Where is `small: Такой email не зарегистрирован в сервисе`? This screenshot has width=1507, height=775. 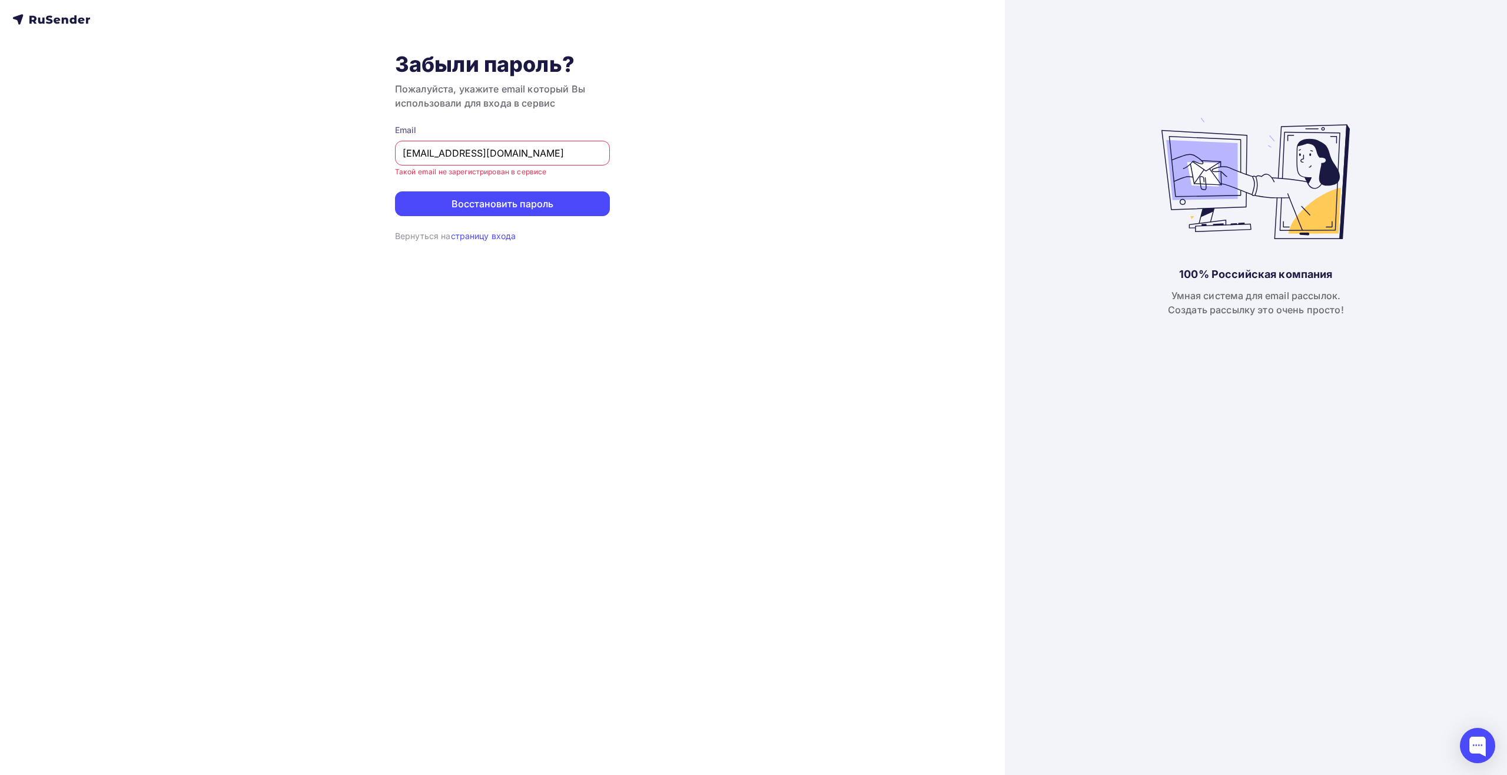 small: Такой email не зарегистрирован в сервисе is located at coordinates (471, 171).